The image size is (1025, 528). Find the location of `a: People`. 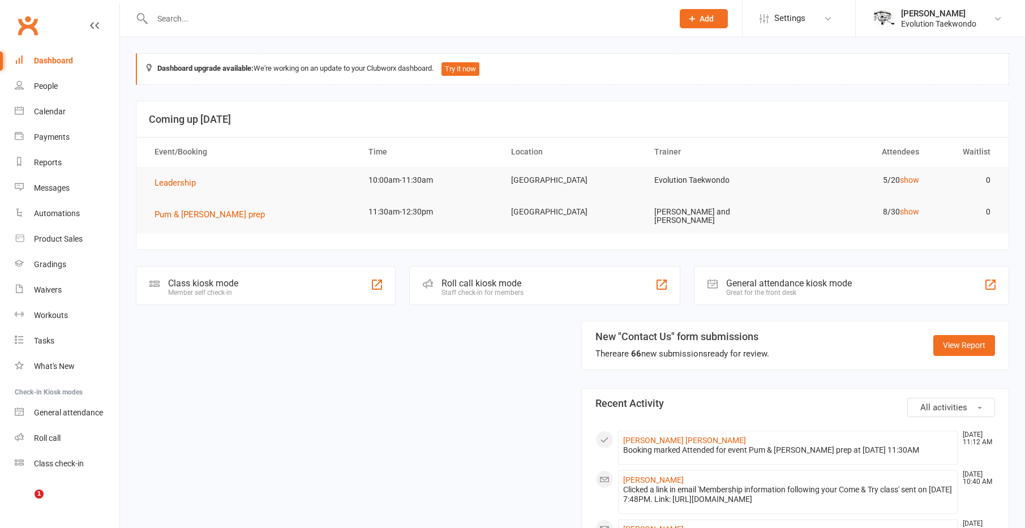

a: People is located at coordinates (67, 86).